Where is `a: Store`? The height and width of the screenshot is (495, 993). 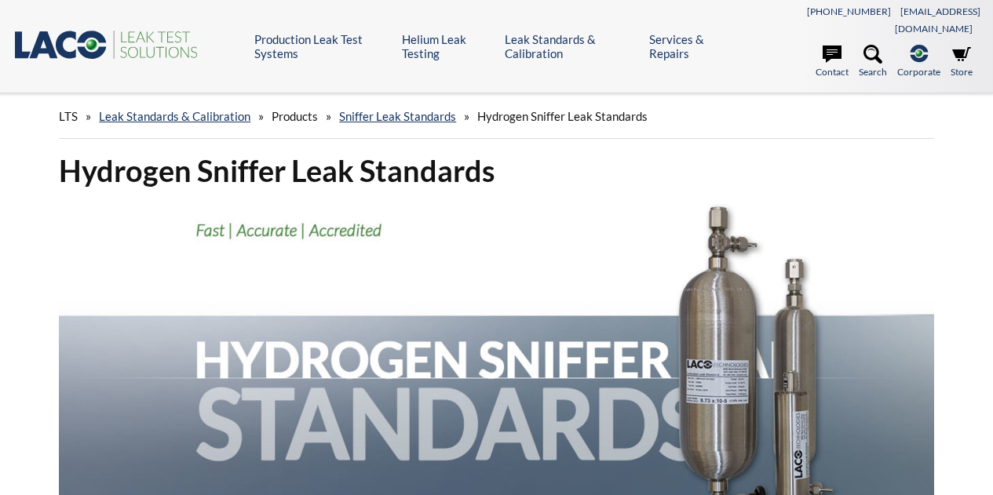 a: Store is located at coordinates (961, 62).